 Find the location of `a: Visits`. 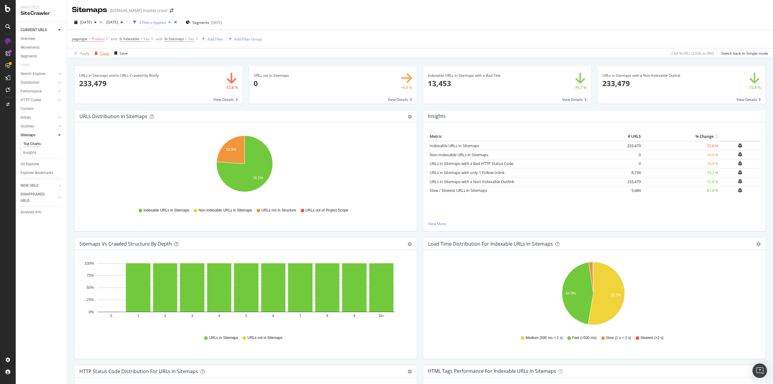

a: Visits is located at coordinates (28, 65).